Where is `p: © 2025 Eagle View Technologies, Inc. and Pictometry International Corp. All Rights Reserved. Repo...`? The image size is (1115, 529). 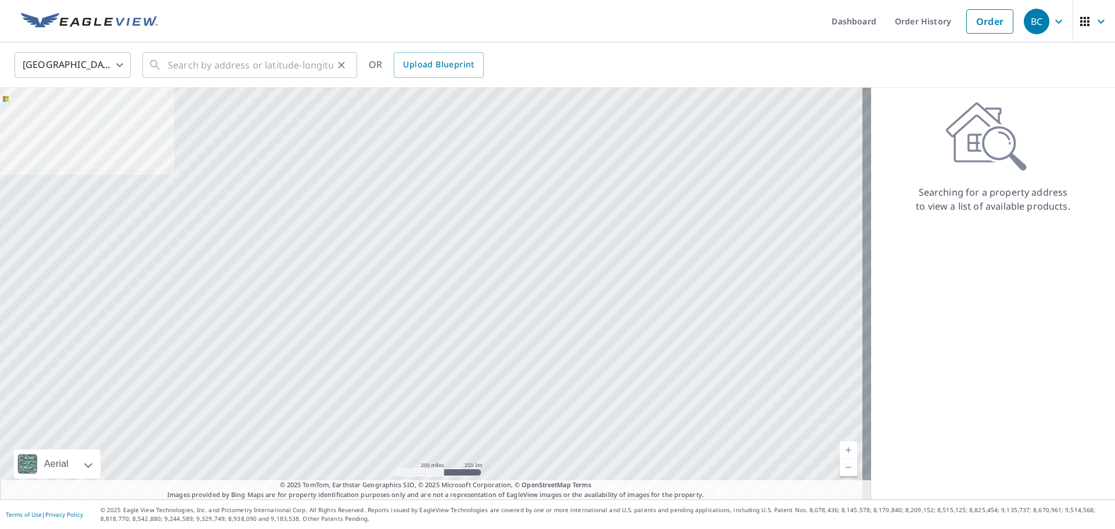 p: © 2025 Eagle View Technologies, Inc. and Pictometry International Corp. All Rights Reserved. Repo... is located at coordinates (604, 514).